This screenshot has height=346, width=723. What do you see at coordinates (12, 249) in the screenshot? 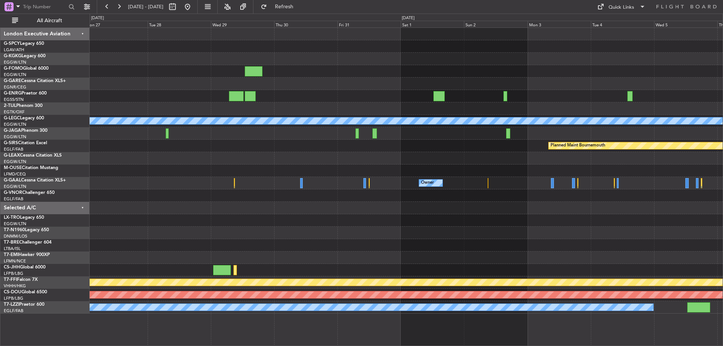
I see `a: LTBA/ISL` at bounding box center [12, 249].